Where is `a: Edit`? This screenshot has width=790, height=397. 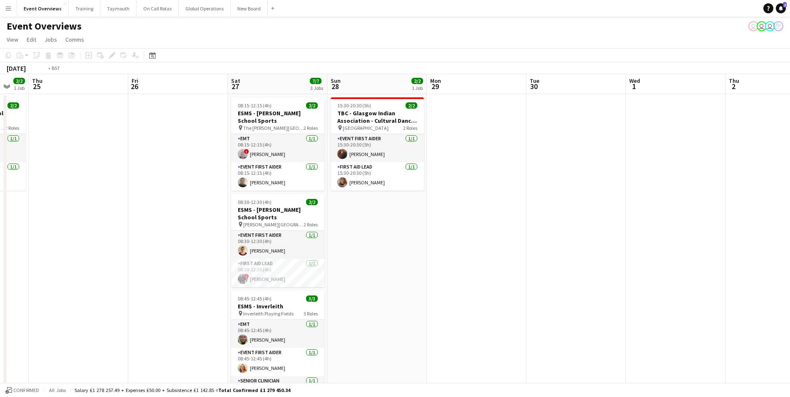 a: Edit is located at coordinates (31, 40).